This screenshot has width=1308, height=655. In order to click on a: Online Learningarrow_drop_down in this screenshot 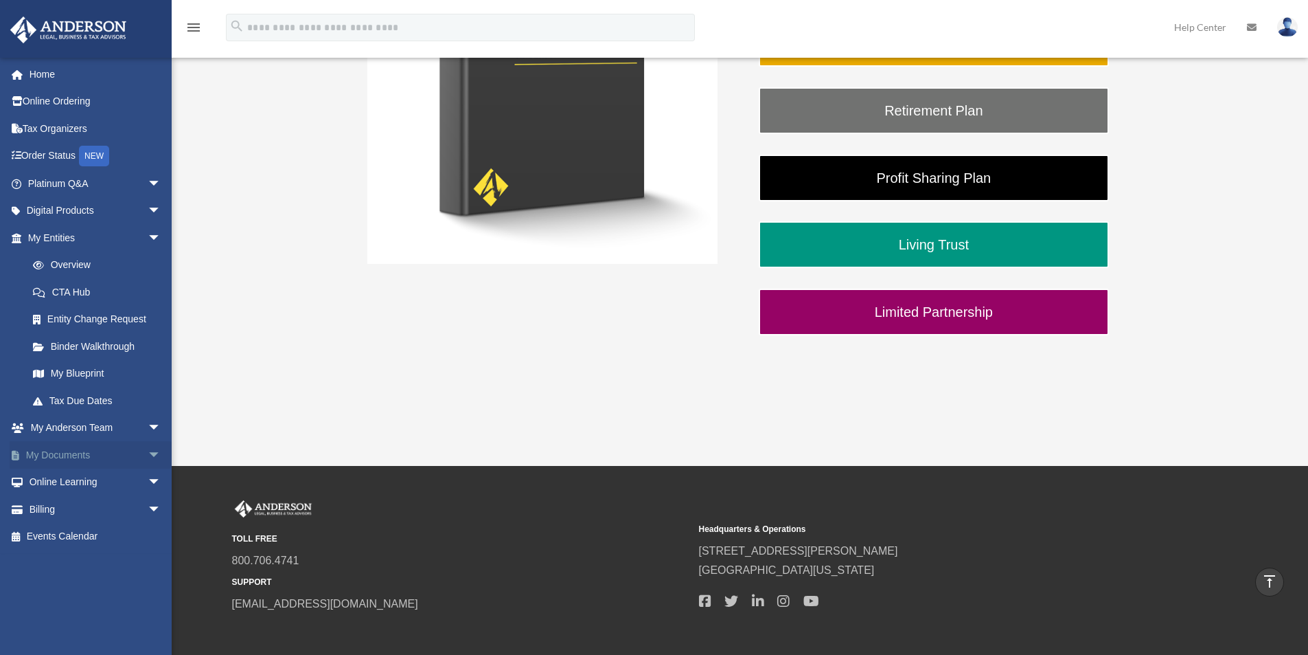, I will do `click(95, 482)`.